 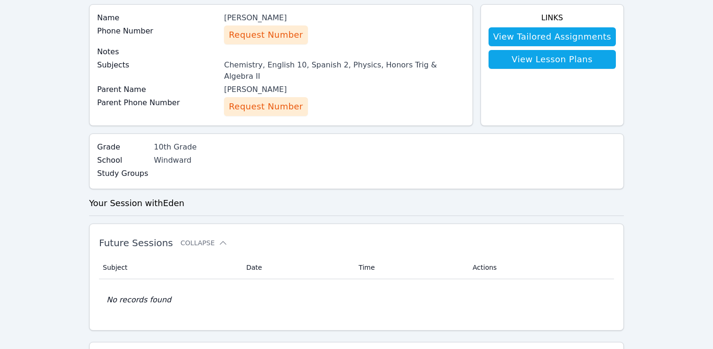 What do you see at coordinates (204, 147) in the screenshot?
I see `div: 10th Grade` at bounding box center [204, 147].